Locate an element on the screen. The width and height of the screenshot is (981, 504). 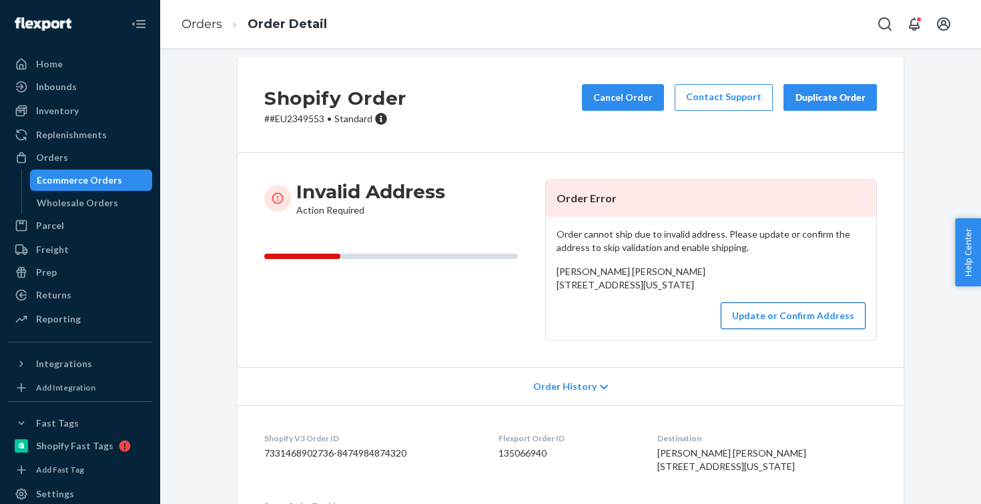
a: Parcel is located at coordinates (80, 226).